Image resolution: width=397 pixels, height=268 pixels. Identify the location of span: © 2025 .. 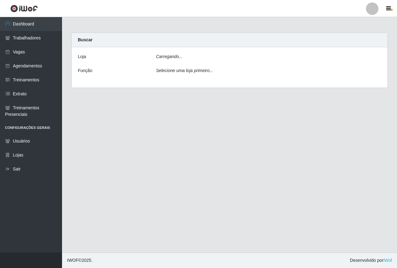
(80, 260).